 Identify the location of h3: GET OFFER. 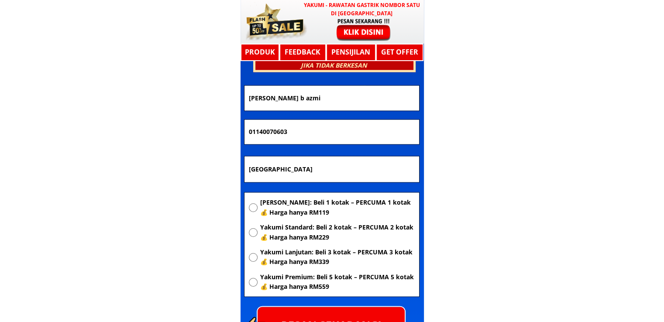
(400, 52).